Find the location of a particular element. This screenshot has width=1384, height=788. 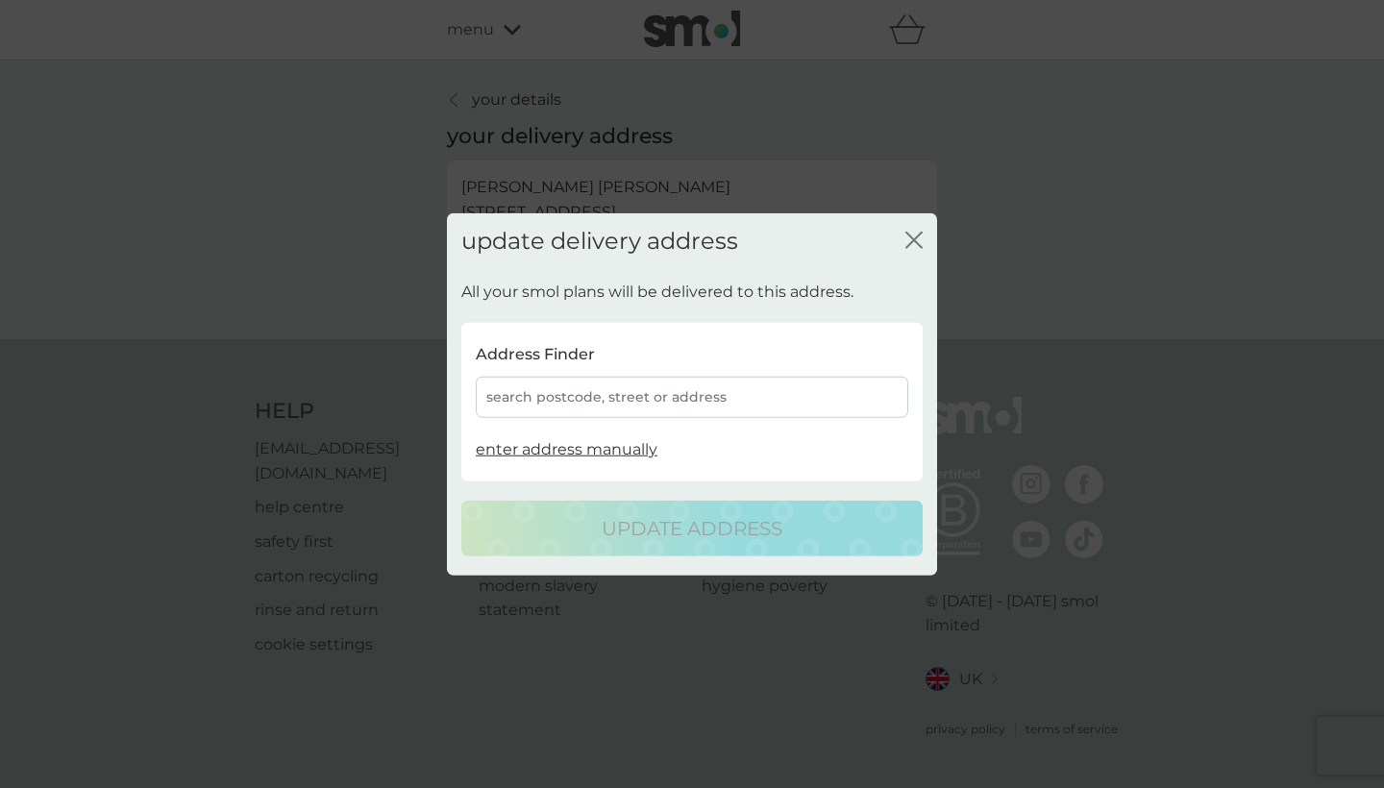

span: enter address manually is located at coordinates (566, 449).